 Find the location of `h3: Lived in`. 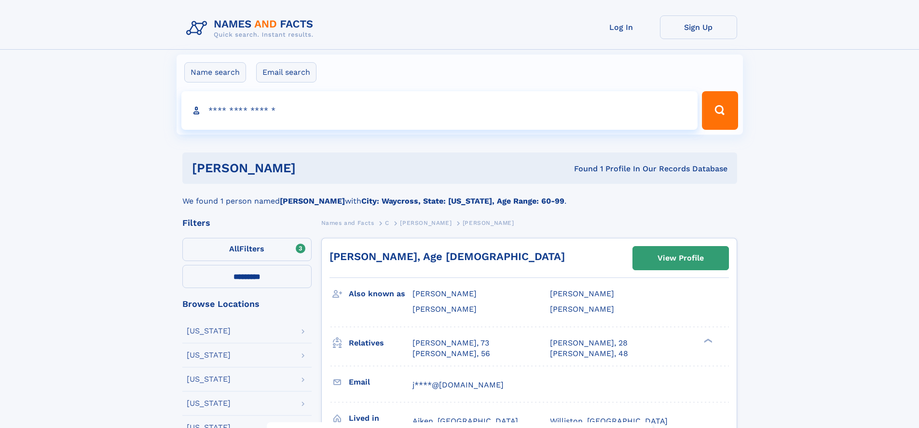

h3: Lived in is located at coordinates (381, 418).